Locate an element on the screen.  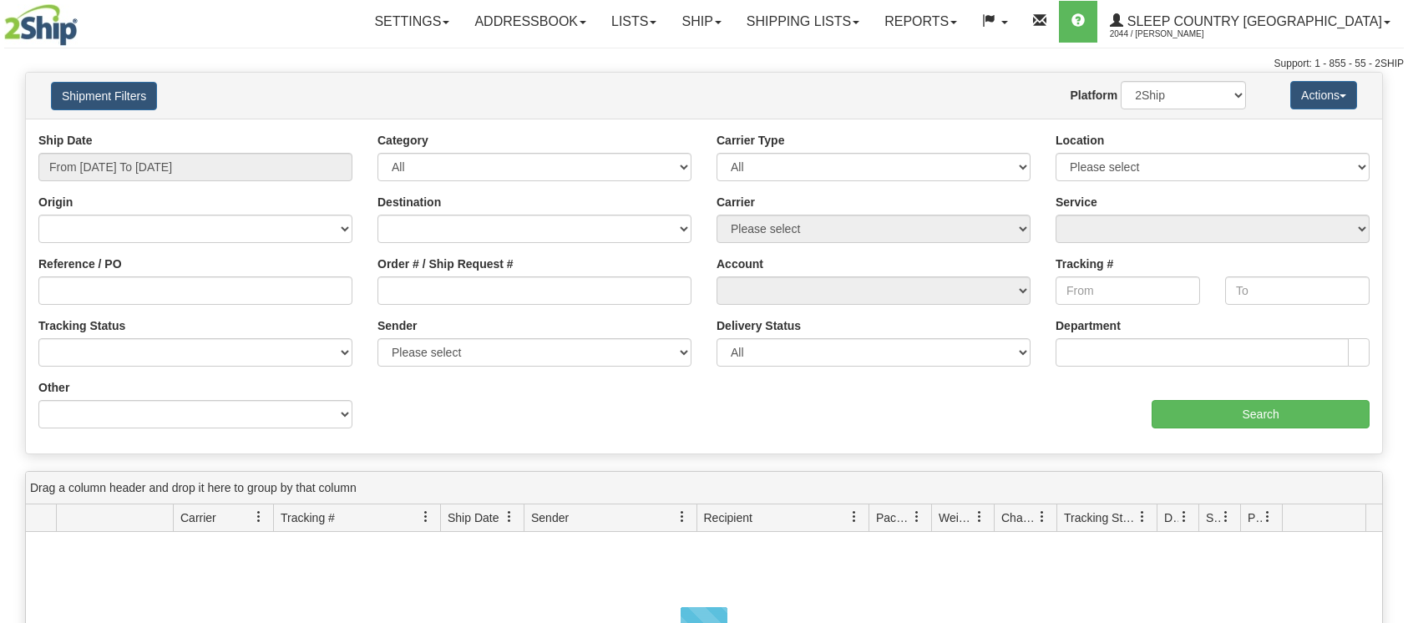
a: Sender filter column settings is located at coordinates (682, 517).